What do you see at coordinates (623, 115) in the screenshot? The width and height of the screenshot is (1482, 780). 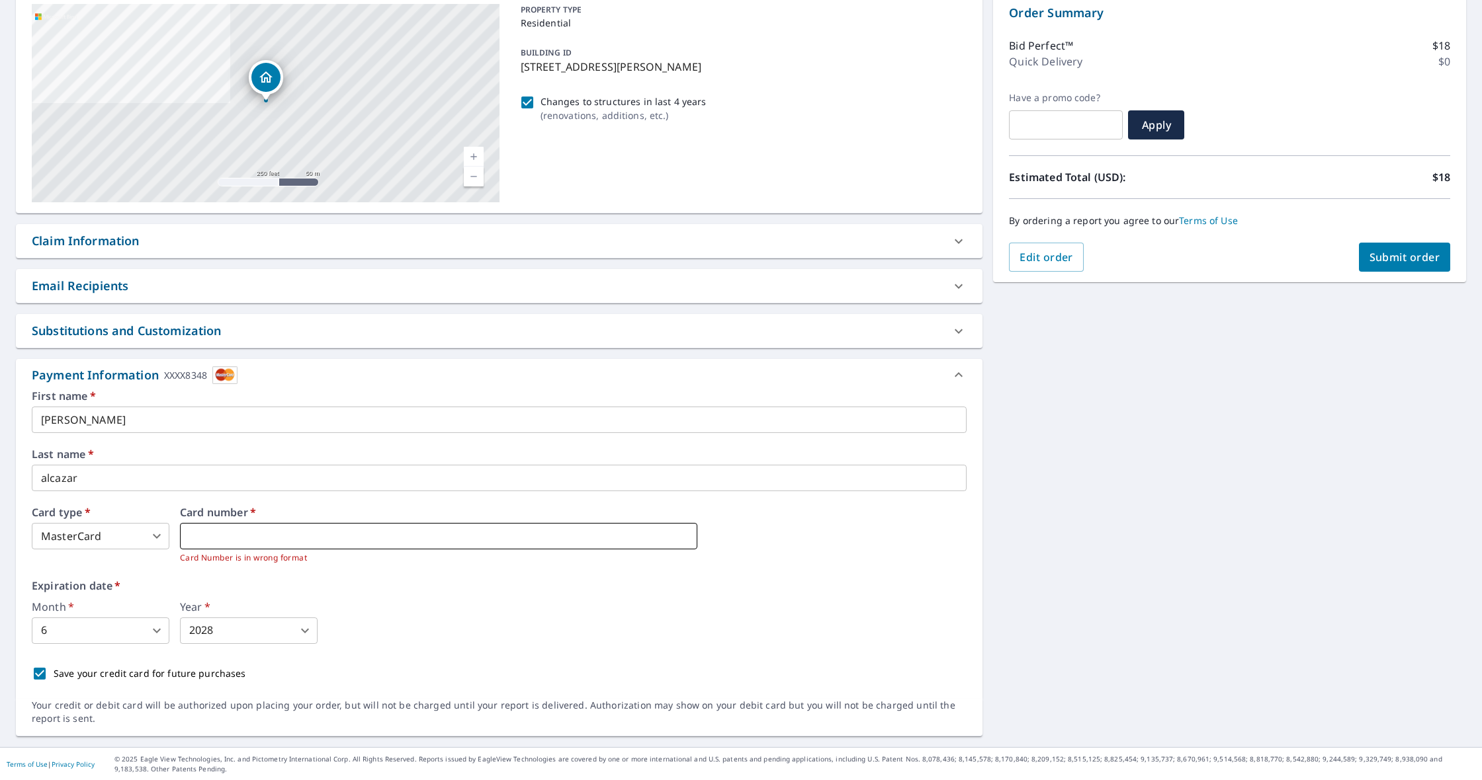 I see `p: ( renovations, additions, etc. )` at bounding box center [623, 115].